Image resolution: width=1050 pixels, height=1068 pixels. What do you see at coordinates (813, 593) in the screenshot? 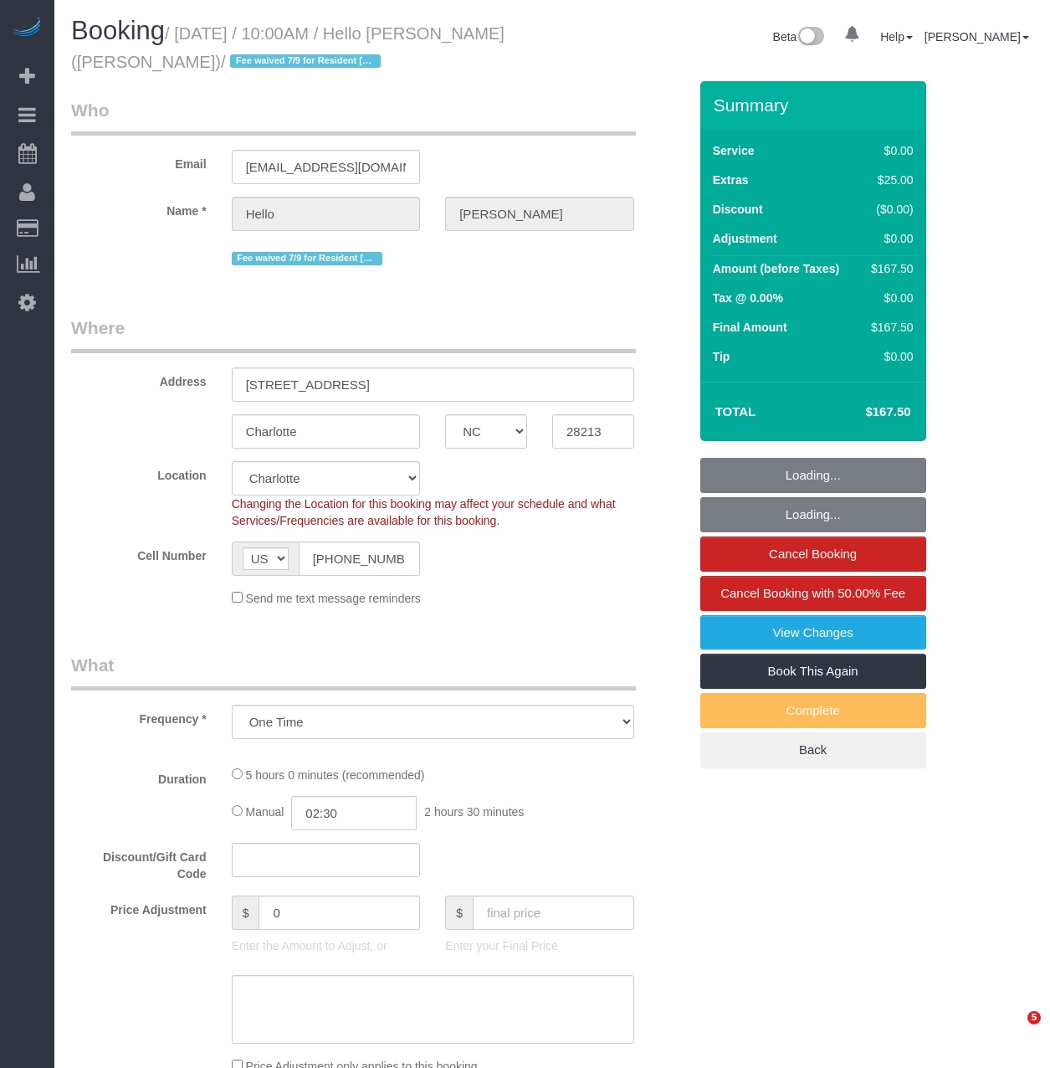
I see `a: Cancel Booking with 50.00% Fee` at bounding box center [813, 593].